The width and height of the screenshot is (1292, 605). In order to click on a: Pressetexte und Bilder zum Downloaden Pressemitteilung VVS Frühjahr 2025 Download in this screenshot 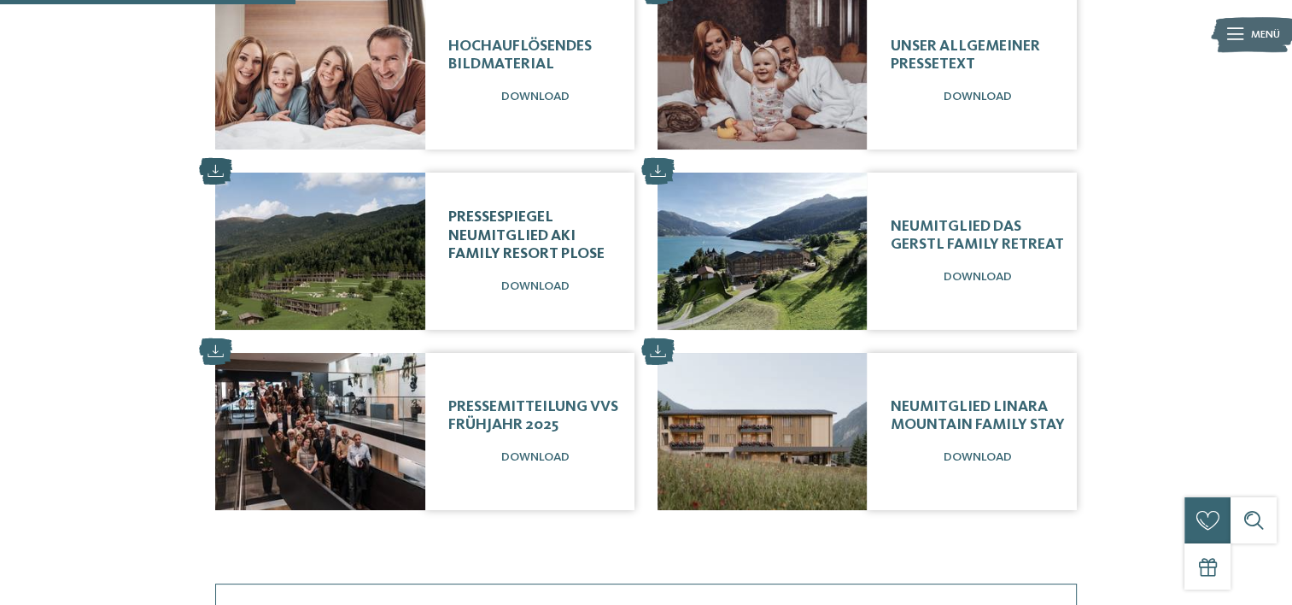, I will do `click(424, 431)`.